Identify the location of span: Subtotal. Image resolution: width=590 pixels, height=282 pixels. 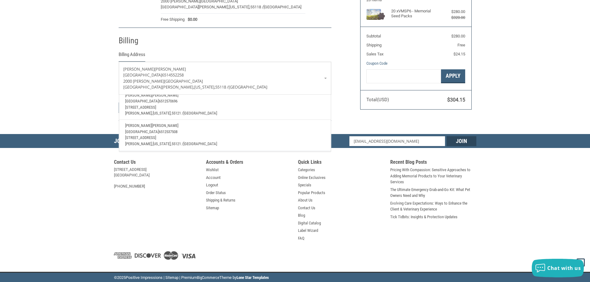
(373, 36).